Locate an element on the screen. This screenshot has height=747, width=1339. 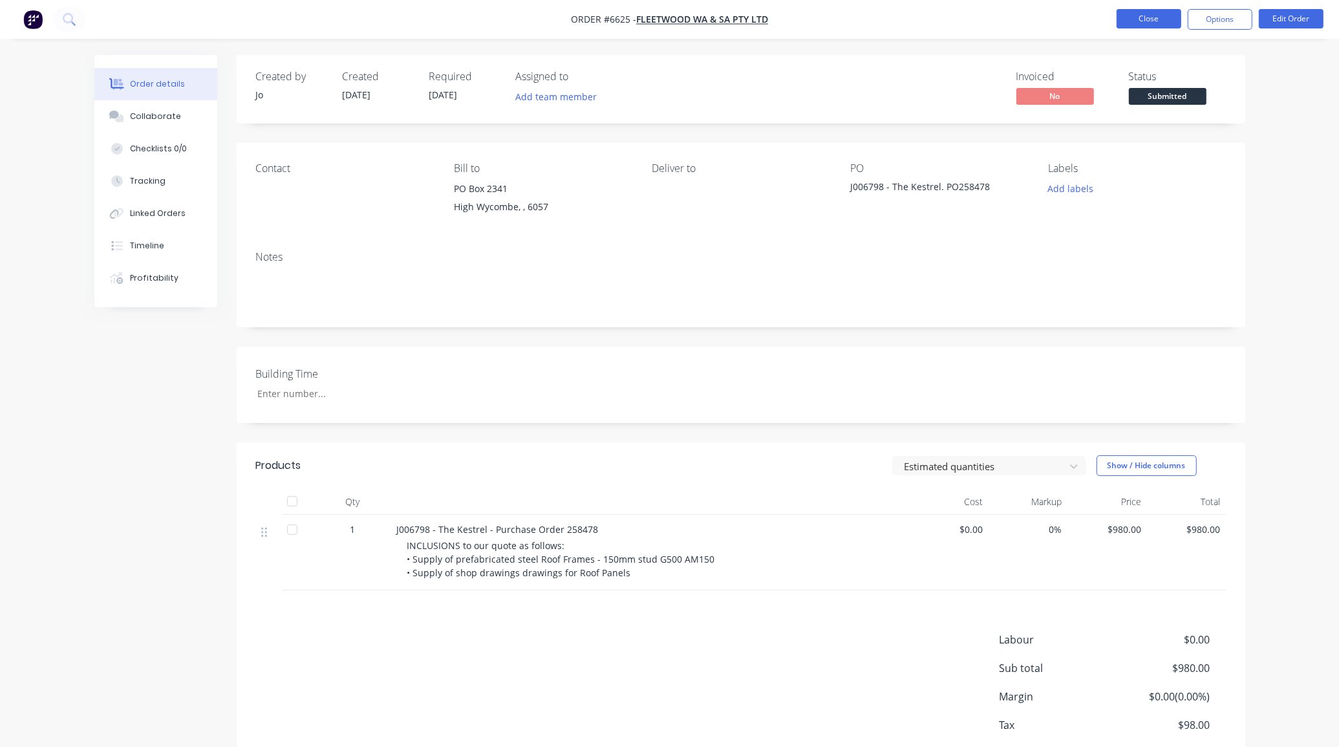
div: Linked Orders is located at coordinates (158, 213).